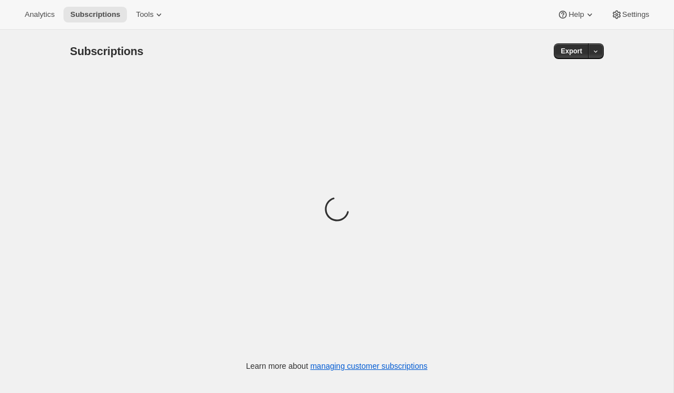 This screenshot has width=674, height=393. I want to click on button: Analytics, so click(39, 15).